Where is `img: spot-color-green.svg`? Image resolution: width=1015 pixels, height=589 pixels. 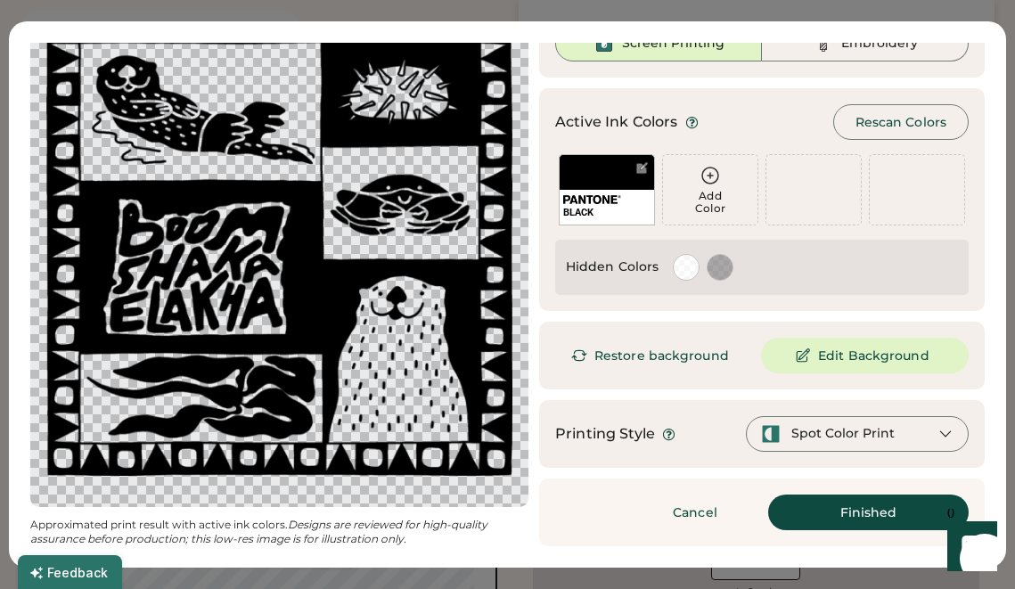 img: spot-color-green.svg is located at coordinates (771, 434).